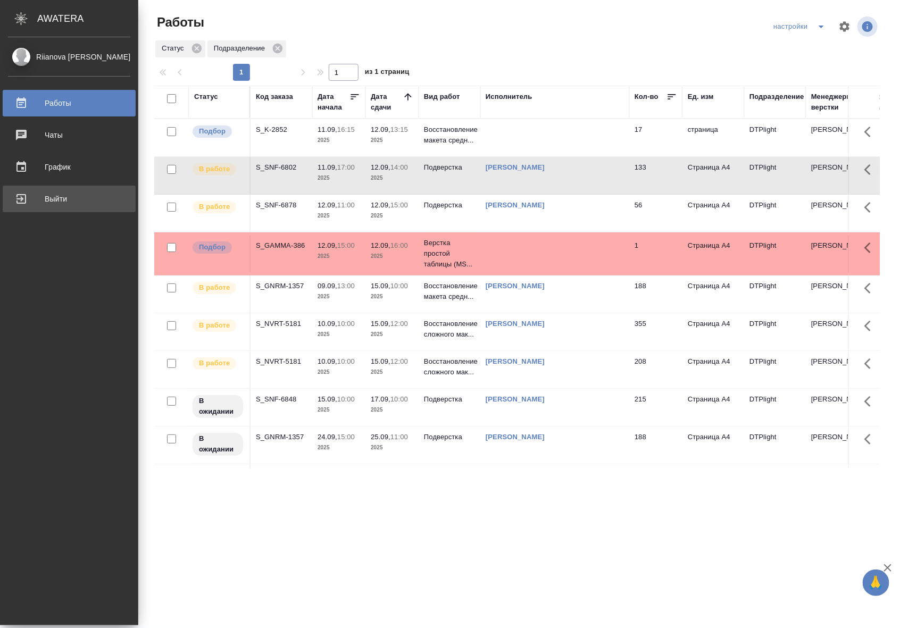  Describe the element at coordinates (656, 138) in the screenshot. I see `td: 17` at that location.